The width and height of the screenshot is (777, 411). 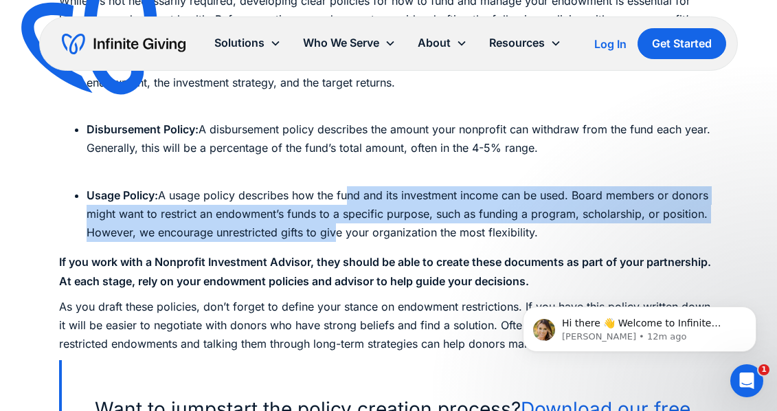 I want to click on span: 1, so click(x=764, y=370).